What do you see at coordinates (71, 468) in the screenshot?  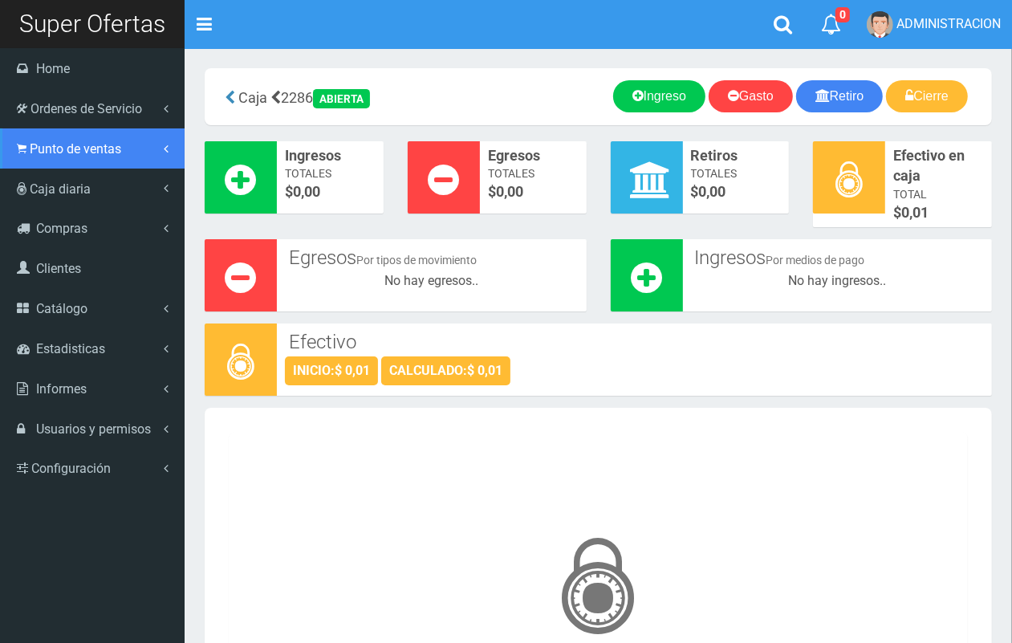 I see `span: Configuración` at bounding box center [71, 468].